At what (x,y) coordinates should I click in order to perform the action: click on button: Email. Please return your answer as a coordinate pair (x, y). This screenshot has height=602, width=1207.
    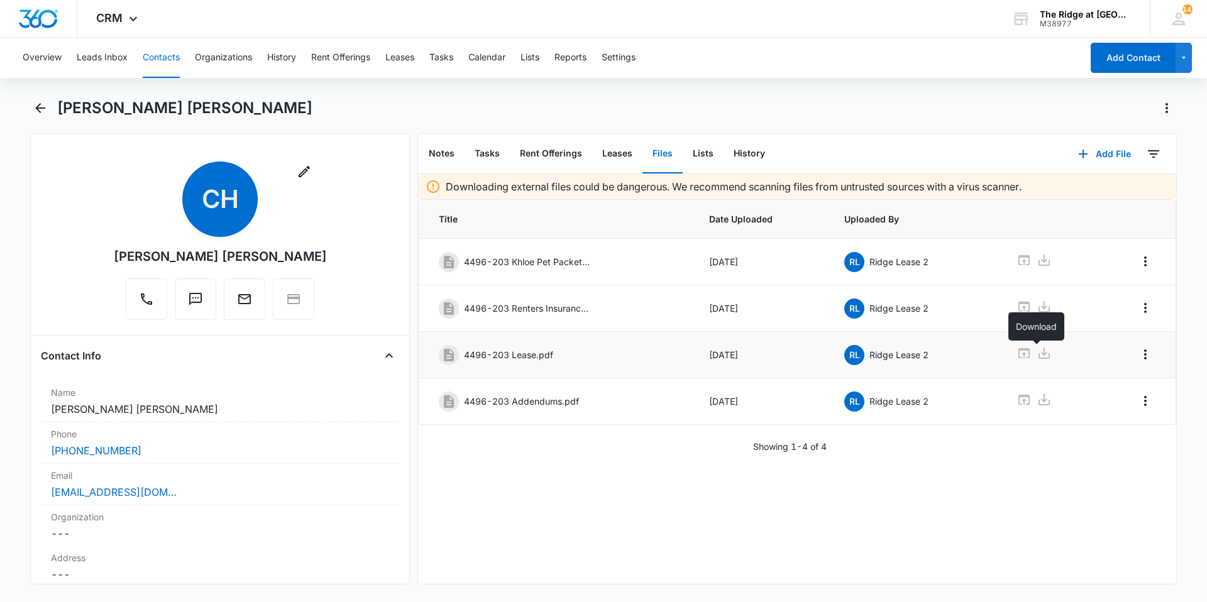
    Looking at the image, I should click on (245, 299).